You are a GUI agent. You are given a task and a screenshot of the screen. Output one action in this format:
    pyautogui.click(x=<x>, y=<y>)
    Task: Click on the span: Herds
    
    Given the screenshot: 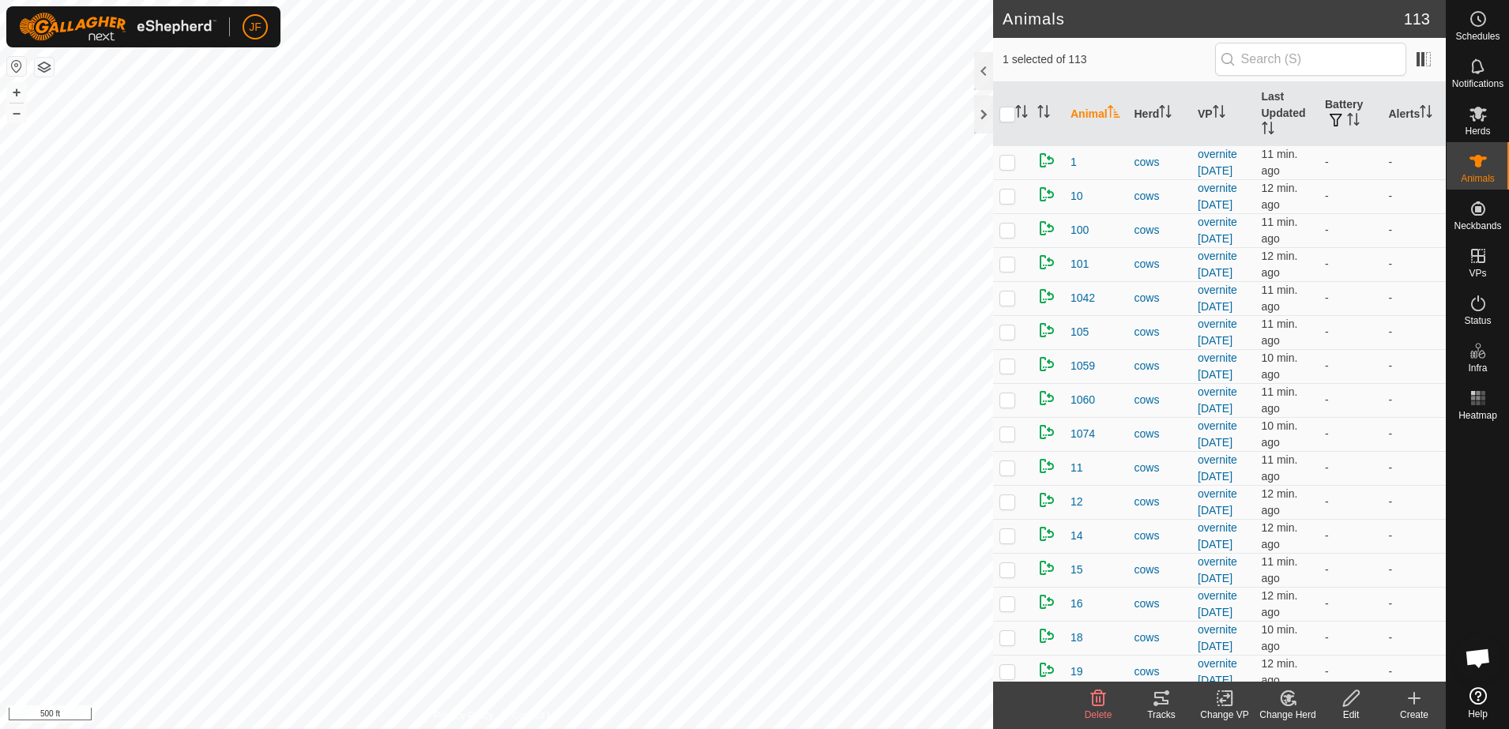 What is the action you would take?
    pyautogui.click(x=1478, y=131)
    